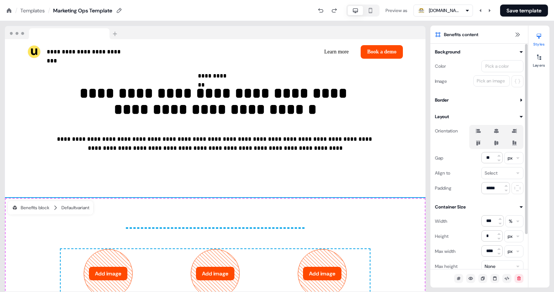 This screenshot has height=292, width=554. Describe the element at coordinates (63, 33) in the screenshot. I see `img: Browser topbar` at that location.